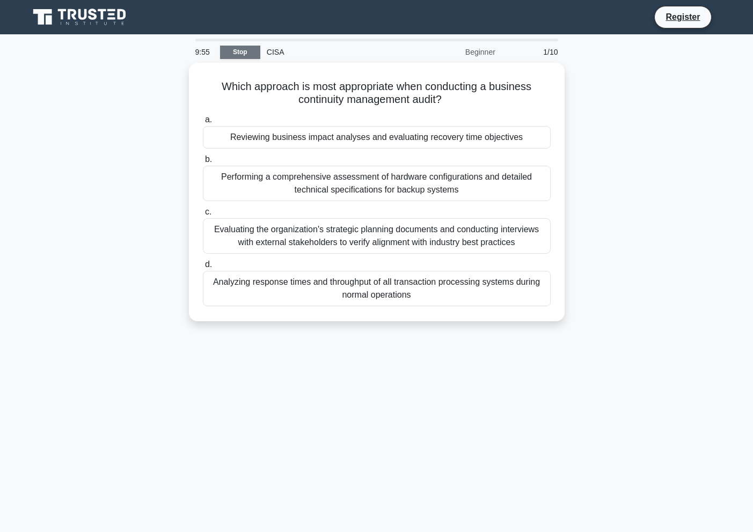  Describe the element at coordinates (377, 137) in the screenshot. I see `div: Reviewing business impact analyses and evaluating recovery time objectives` at that location.